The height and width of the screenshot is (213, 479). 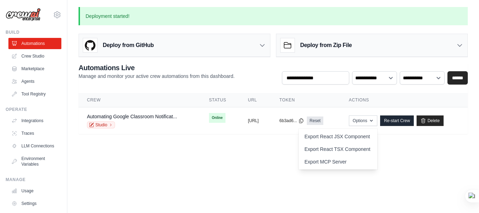 What do you see at coordinates (35, 191) in the screenshot?
I see `a: Usage` at bounding box center [35, 191].